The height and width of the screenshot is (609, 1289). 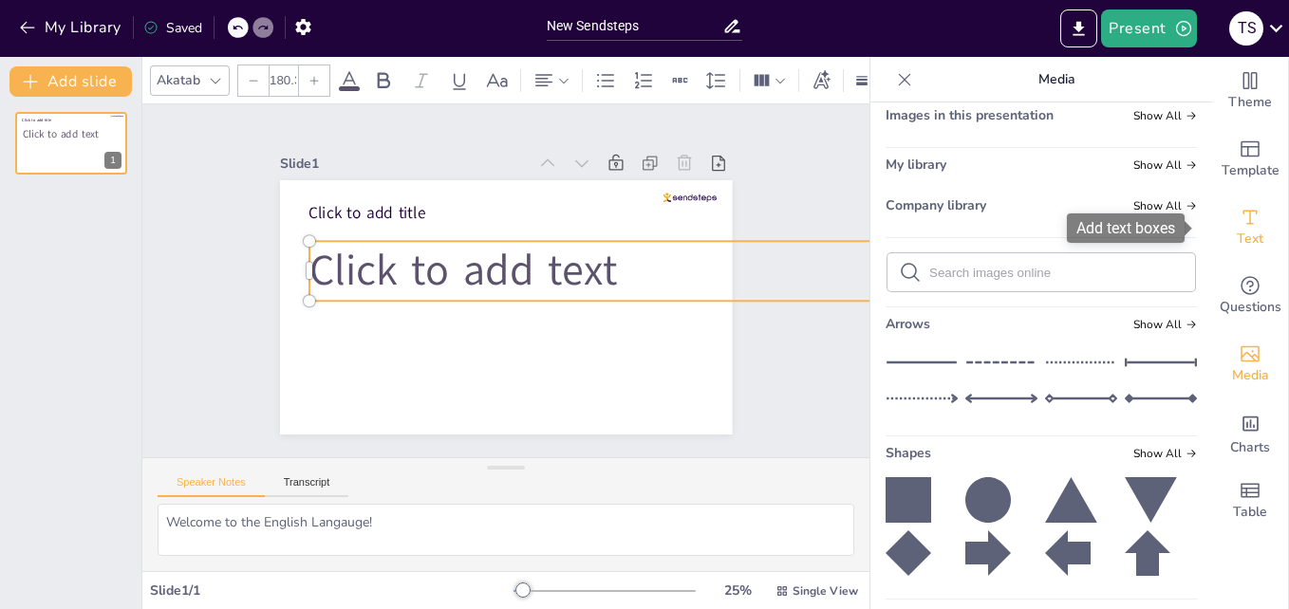 I want to click on p: Media, so click(x=1057, y=80).